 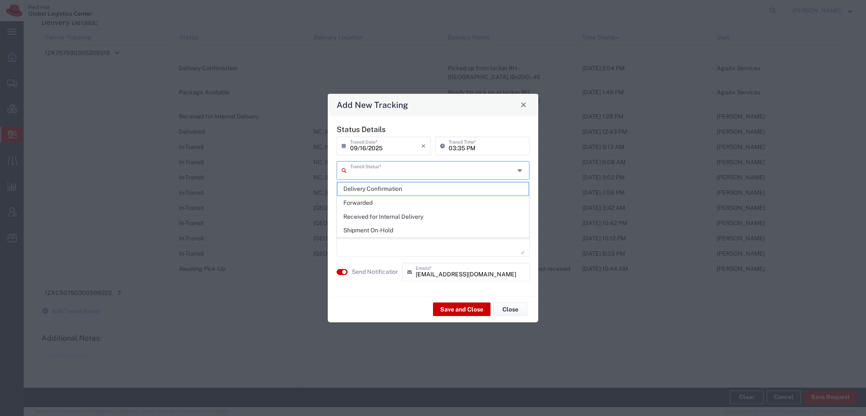 I want to click on button: Save and Close, so click(x=462, y=309).